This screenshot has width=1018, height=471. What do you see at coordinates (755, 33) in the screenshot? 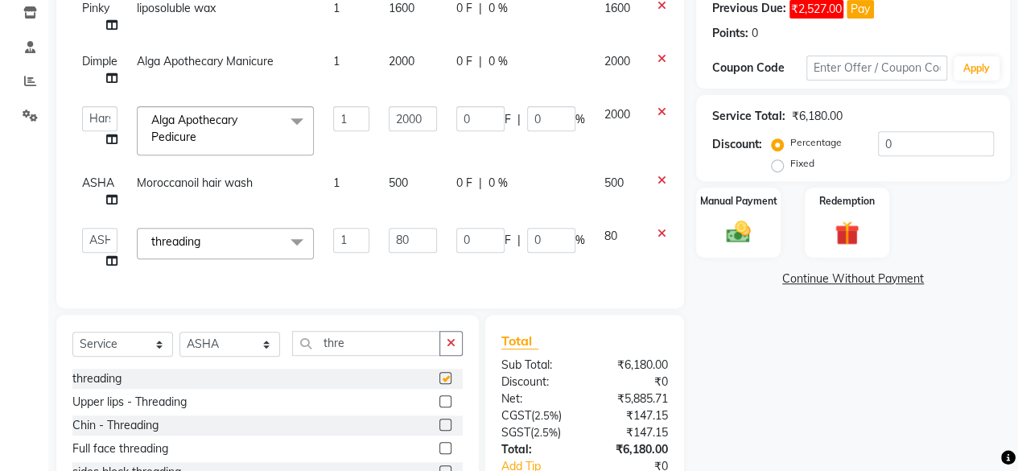
I see `div: 0` at bounding box center [755, 33].